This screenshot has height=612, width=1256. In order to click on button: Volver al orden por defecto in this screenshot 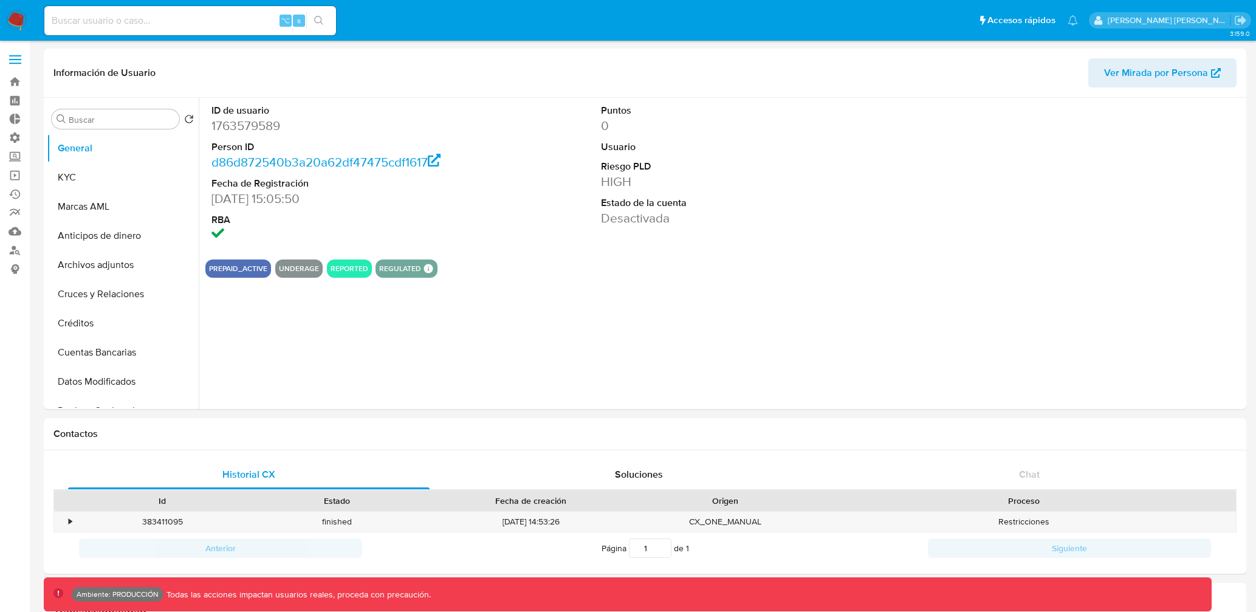, I will do `click(189, 121)`.